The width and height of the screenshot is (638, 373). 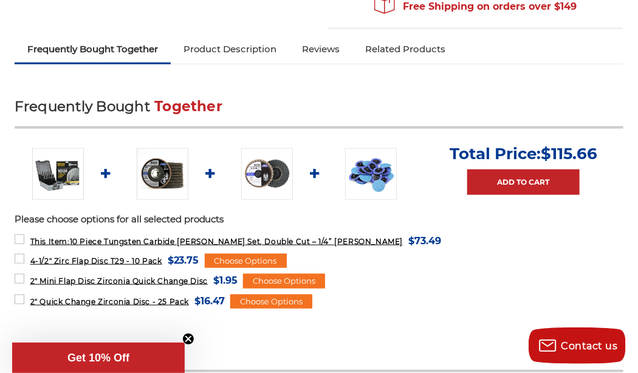 What do you see at coordinates (569, 154) in the screenshot?
I see `span: $115.66` at bounding box center [569, 154].